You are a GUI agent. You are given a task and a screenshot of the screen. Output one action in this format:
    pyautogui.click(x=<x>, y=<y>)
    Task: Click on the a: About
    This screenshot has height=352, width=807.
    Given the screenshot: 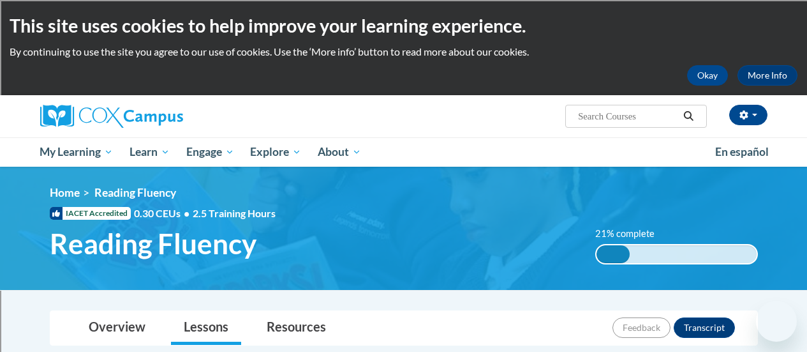 What is the action you would take?
    pyautogui.click(x=340, y=152)
    